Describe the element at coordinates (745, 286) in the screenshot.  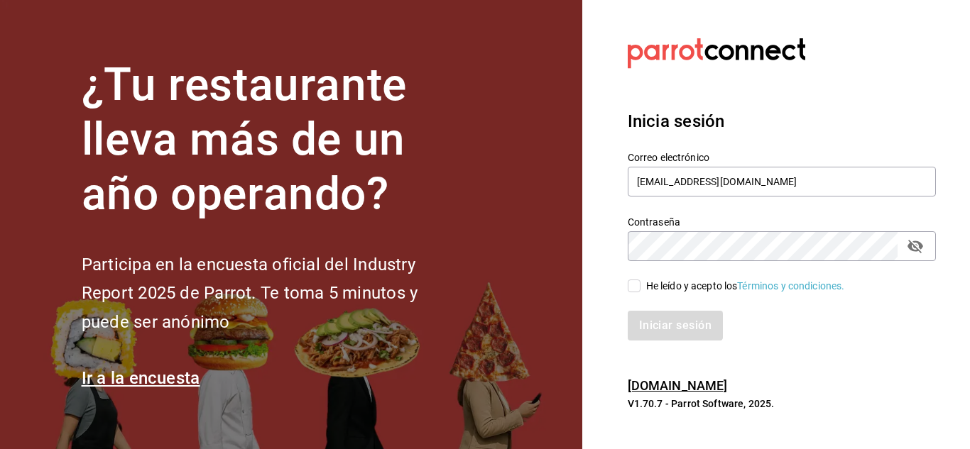
I see `div: He leído y acepto los` at that location.